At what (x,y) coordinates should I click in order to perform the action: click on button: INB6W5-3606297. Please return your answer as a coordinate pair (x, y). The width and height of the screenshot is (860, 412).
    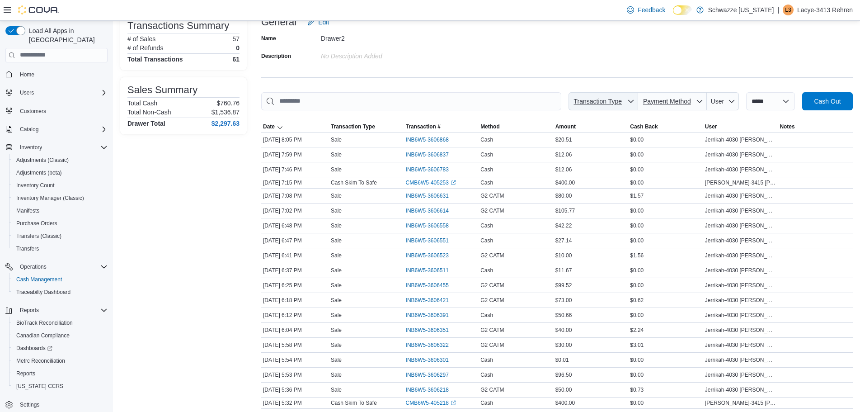
    Looking at the image, I should click on (431, 375).